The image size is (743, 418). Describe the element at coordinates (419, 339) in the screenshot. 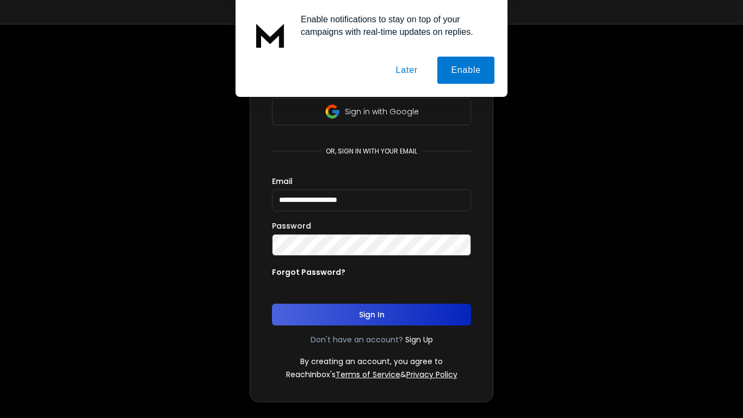

I see `a: Sign Up` at that location.